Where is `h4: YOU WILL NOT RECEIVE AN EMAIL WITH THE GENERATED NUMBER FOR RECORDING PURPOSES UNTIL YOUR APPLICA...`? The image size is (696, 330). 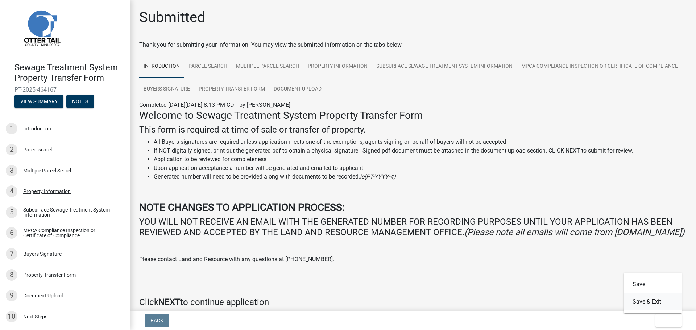
h4: YOU WILL NOT RECEIVE AN EMAIL WITH THE GENERATED NUMBER FOR RECORDING PURPOSES UNTIL YOUR APPLICA... is located at coordinates (413, 227).